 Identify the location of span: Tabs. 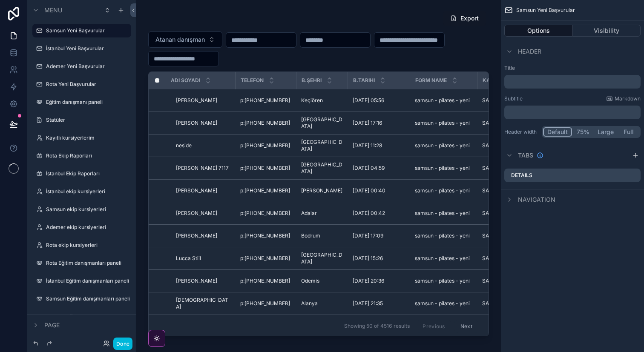
(525, 155).